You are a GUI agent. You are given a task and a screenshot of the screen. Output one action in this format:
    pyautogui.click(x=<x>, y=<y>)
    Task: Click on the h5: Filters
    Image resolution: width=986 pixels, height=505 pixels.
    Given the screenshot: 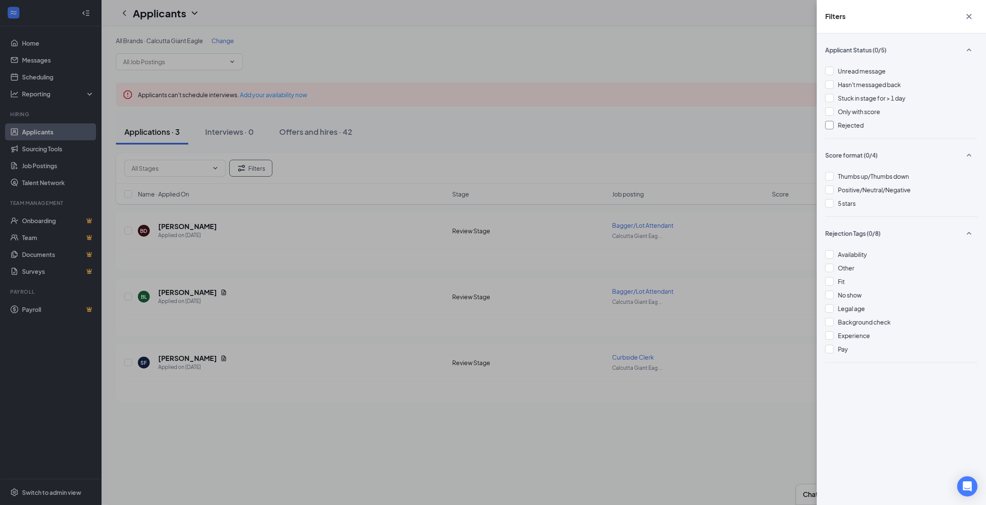 What is the action you would take?
    pyautogui.click(x=835, y=16)
    